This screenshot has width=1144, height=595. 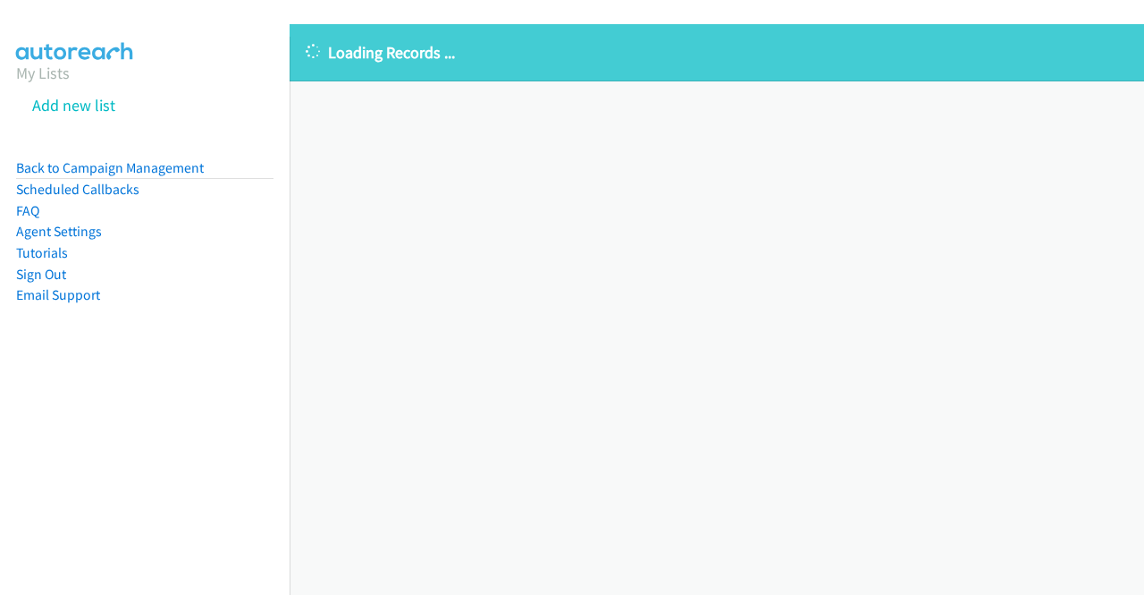 What do you see at coordinates (41, 274) in the screenshot?
I see `a: Sign Out` at bounding box center [41, 274].